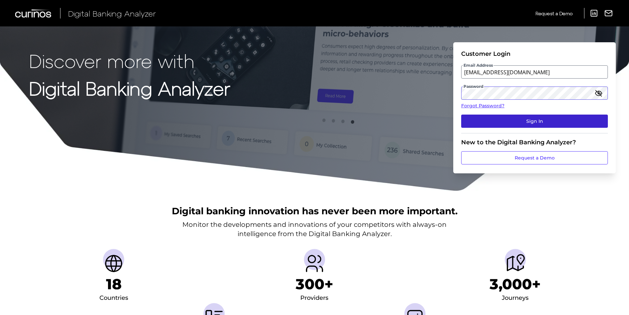 Image resolution: width=629 pixels, height=315 pixels. Describe the element at coordinates (473, 87) in the screenshot. I see `span: Password` at that location.